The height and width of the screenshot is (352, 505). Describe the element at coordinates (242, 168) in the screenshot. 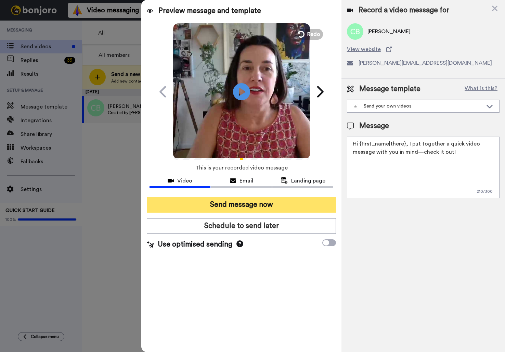

I see `span: This is your recorded video message` at that location.